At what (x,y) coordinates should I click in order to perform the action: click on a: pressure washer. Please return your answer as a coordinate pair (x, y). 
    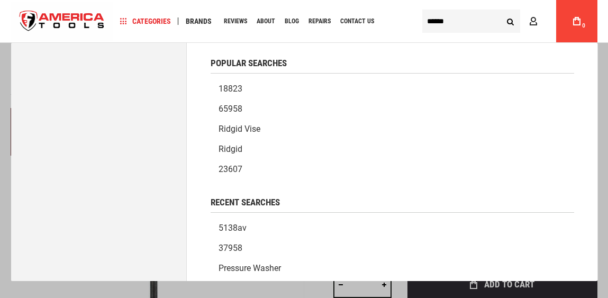
    Looking at the image, I should click on (392, 268).